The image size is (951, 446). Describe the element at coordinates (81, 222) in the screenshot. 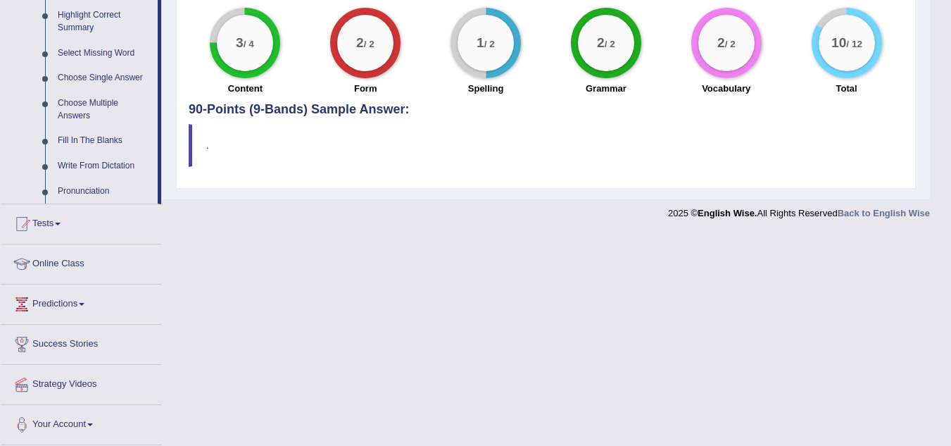

I see `a: Tests` at that location.